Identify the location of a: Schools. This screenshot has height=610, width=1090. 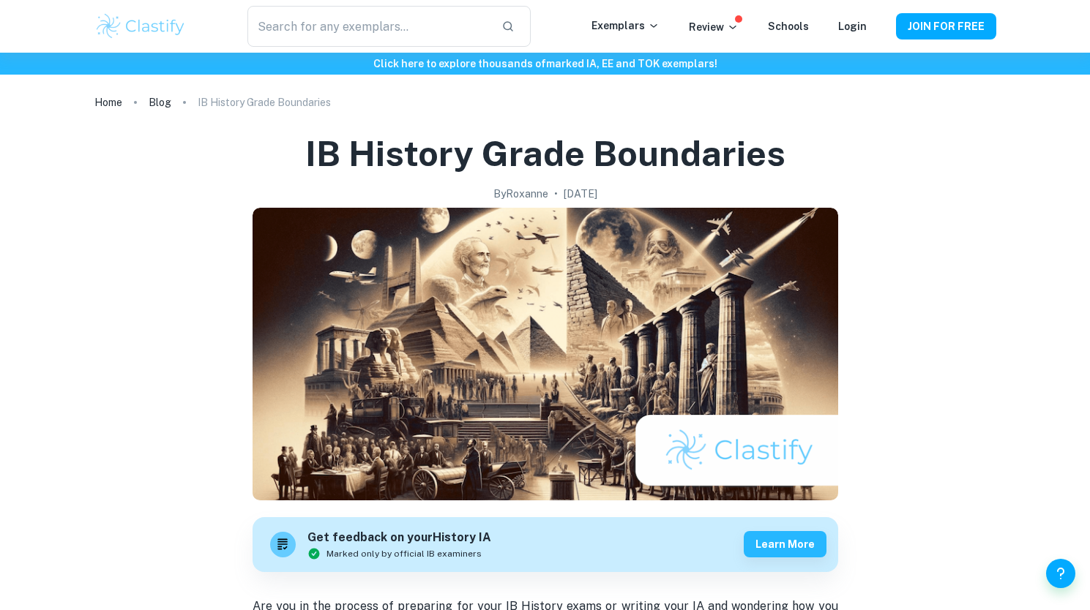
(788, 26).